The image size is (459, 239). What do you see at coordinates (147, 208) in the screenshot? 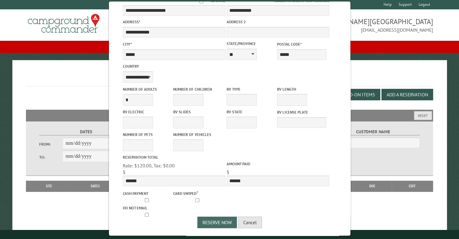
I see `label: Do not email` at bounding box center [147, 208].